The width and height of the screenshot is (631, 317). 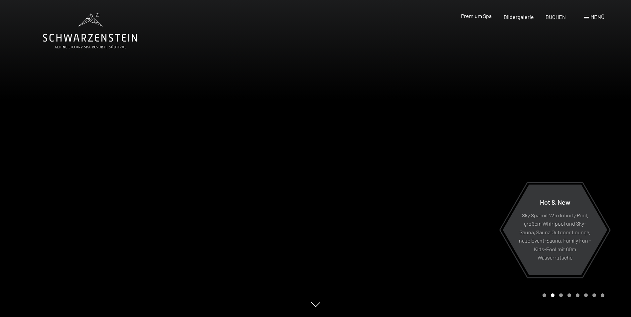 I want to click on span: BUCHEN, so click(x=556, y=17).